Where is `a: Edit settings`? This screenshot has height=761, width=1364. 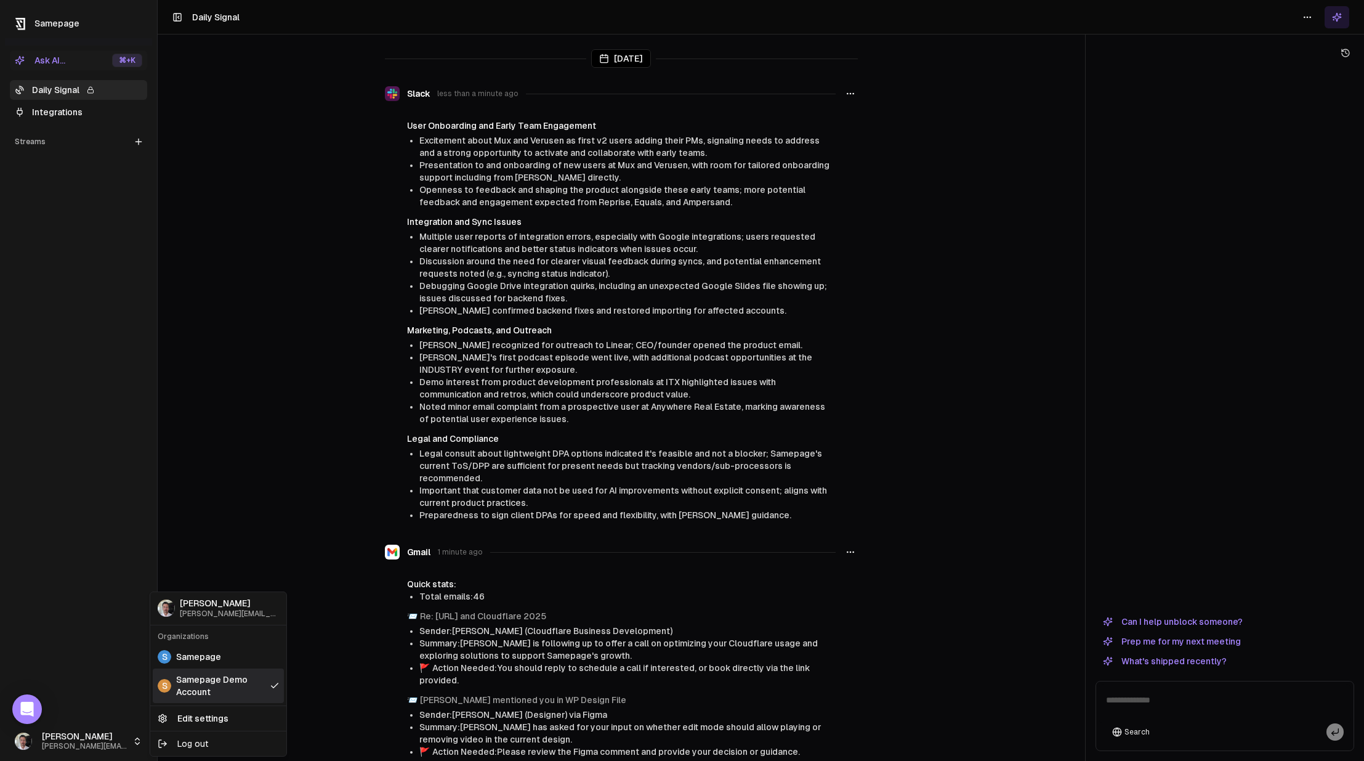
a: Edit settings is located at coordinates (218, 718).